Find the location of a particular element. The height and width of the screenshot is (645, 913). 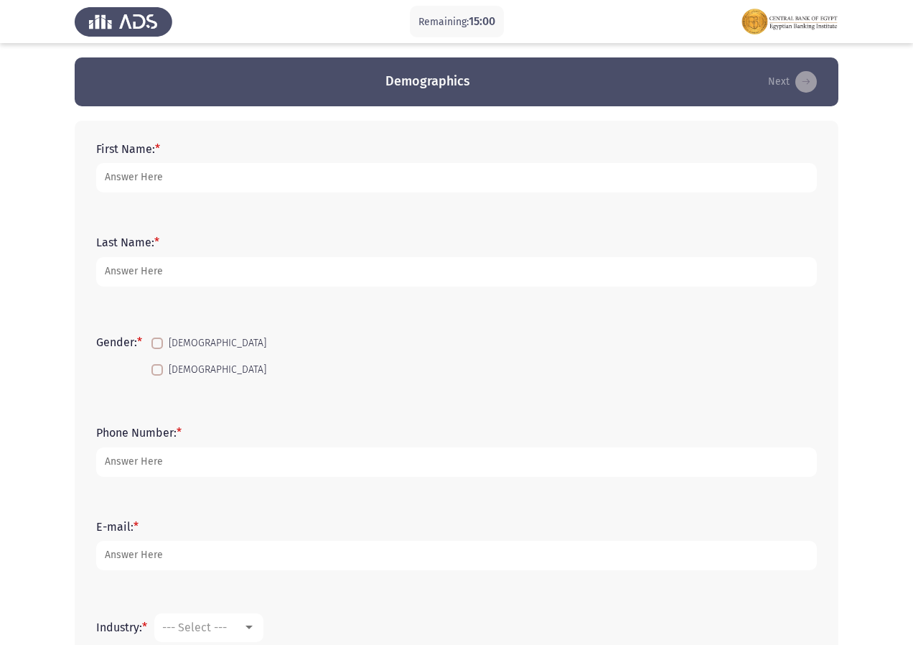

label: E-mail: is located at coordinates (117, 526).